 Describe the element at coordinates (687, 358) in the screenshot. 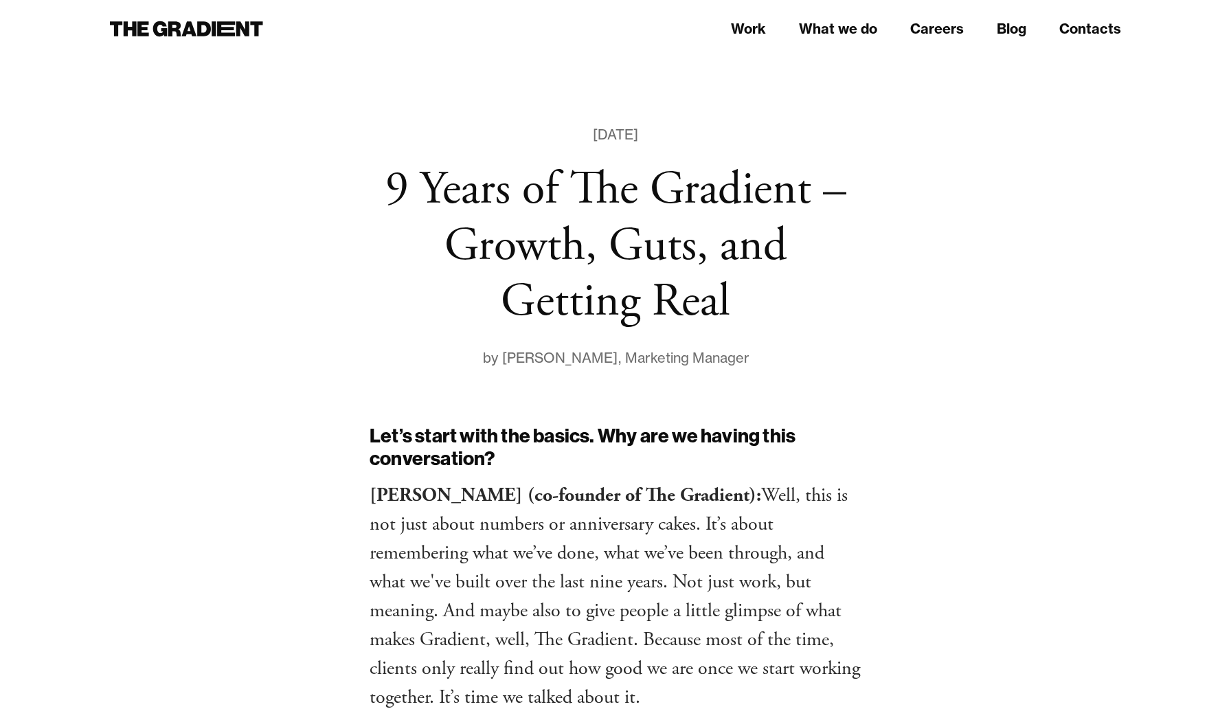

I see `div: Marketing Manager` at that location.